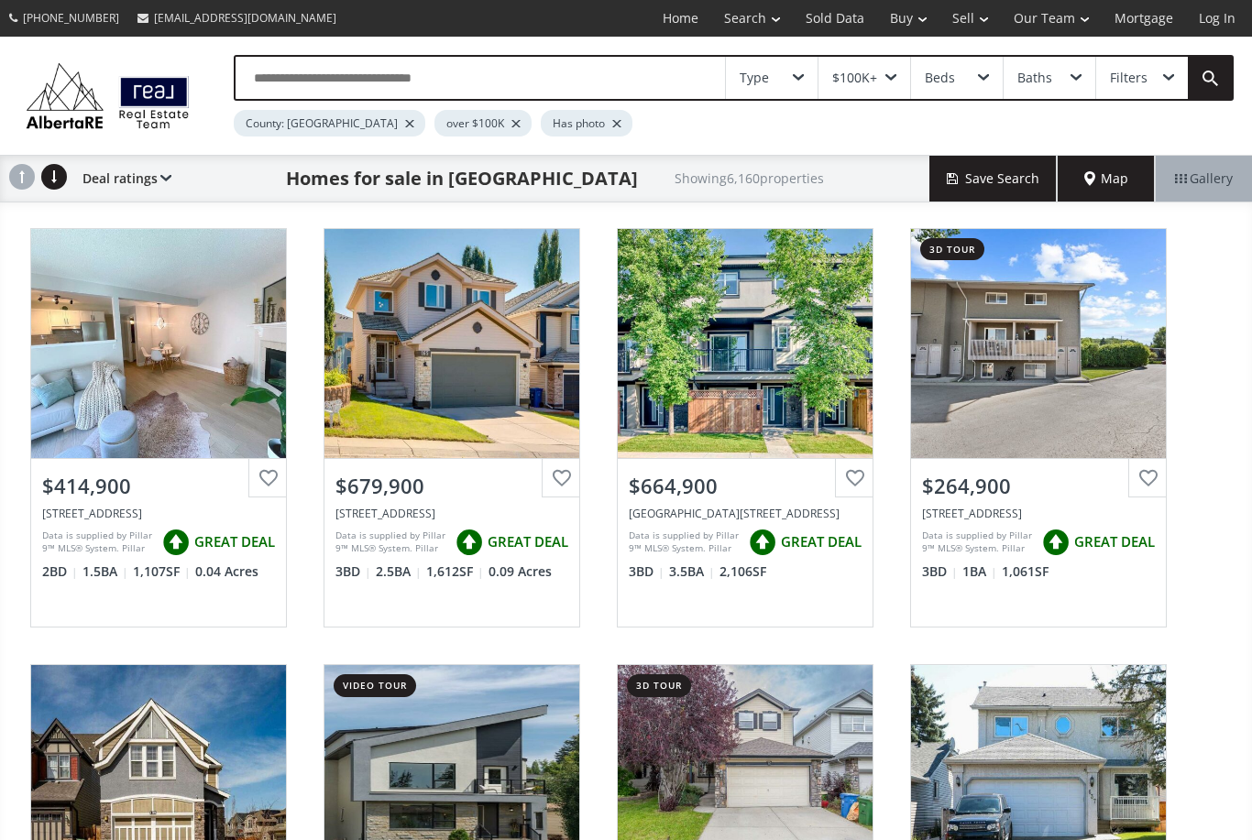  What do you see at coordinates (60, 572) in the screenshot?
I see `span: 2 BD` at bounding box center [60, 572].